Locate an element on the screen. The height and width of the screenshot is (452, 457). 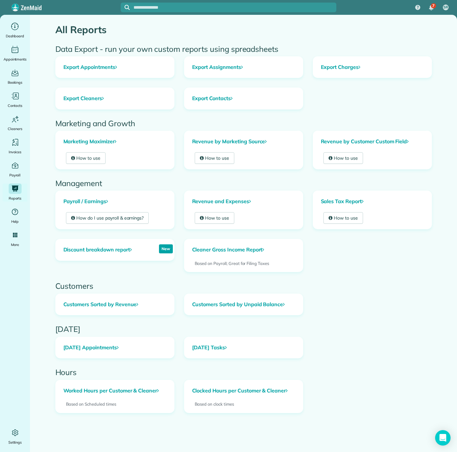
span: Contacts is located at coordinates (15, 106).